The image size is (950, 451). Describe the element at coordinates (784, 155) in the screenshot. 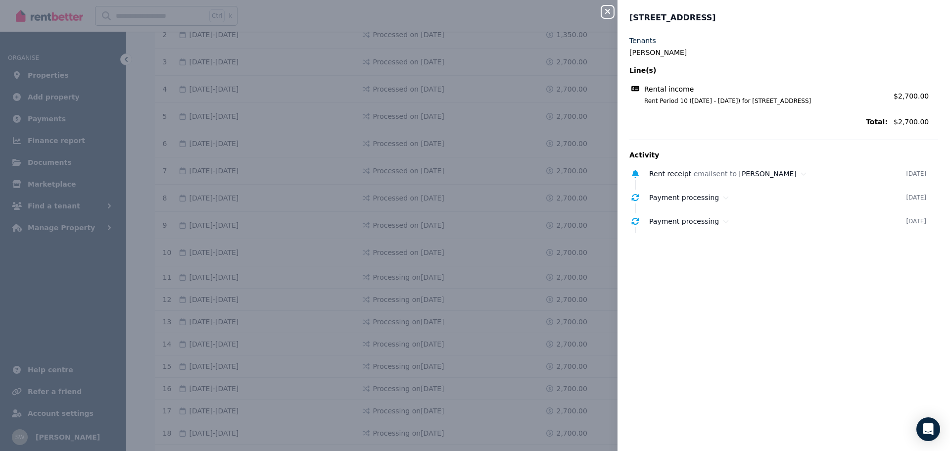

I see `p: Activity` at that location.